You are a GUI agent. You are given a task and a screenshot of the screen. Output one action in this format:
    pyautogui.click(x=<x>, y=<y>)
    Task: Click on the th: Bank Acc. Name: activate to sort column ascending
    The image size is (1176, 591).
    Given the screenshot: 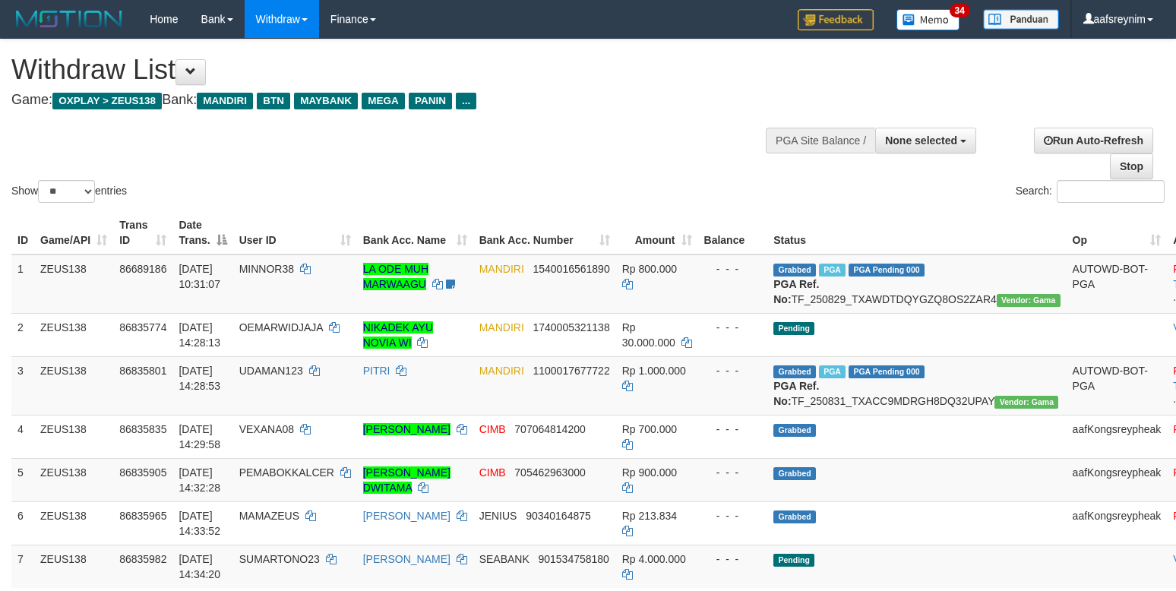 What is the action you would take?
    pyautogui.click(x=415, y=232)
    